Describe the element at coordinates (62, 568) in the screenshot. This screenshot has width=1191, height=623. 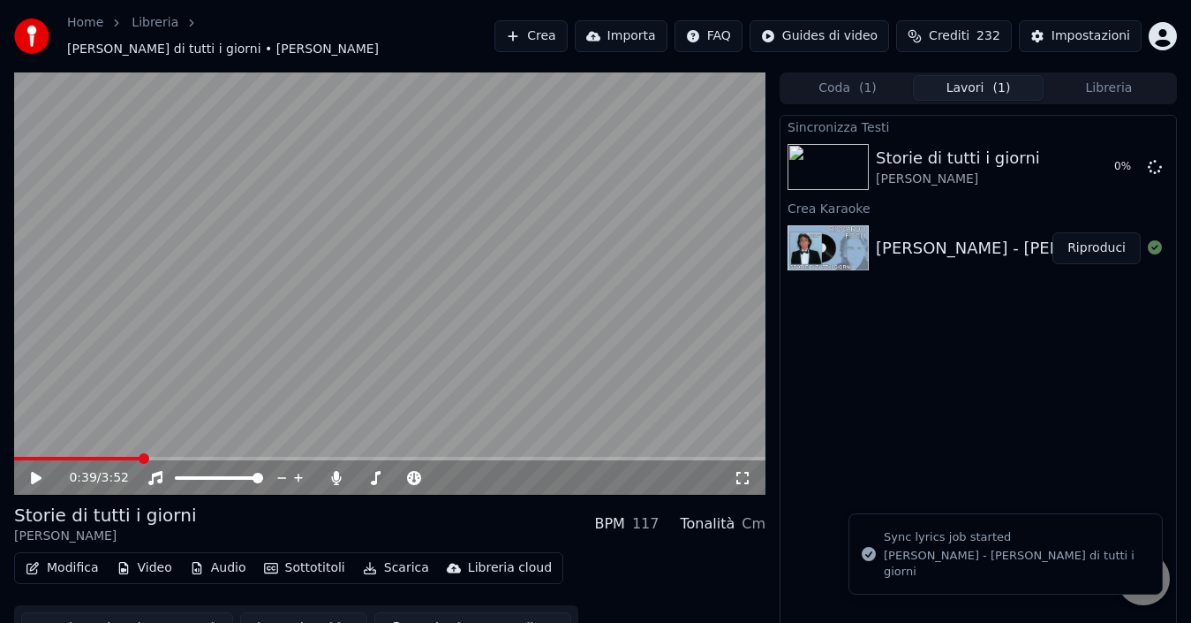
I see `button: Modifica` at that location.